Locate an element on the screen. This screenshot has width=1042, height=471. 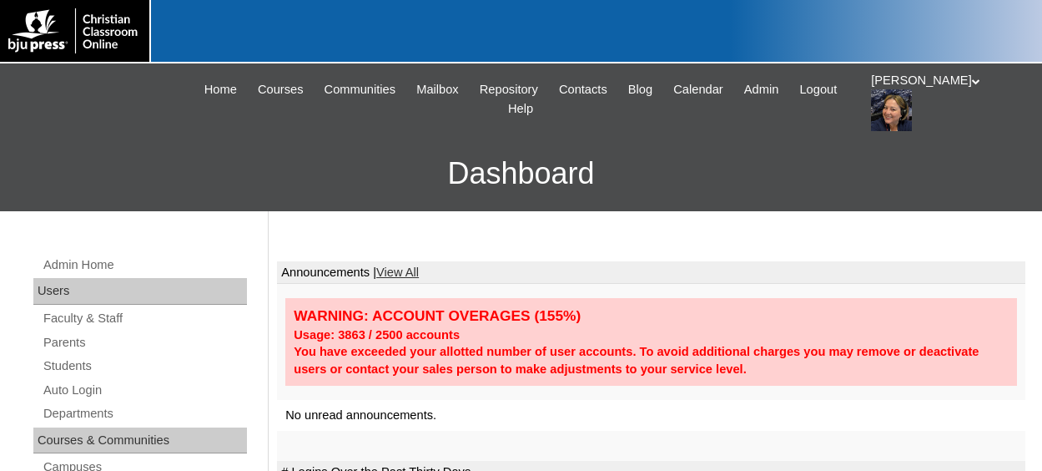
span: Help is located at coordinates (521, 109).